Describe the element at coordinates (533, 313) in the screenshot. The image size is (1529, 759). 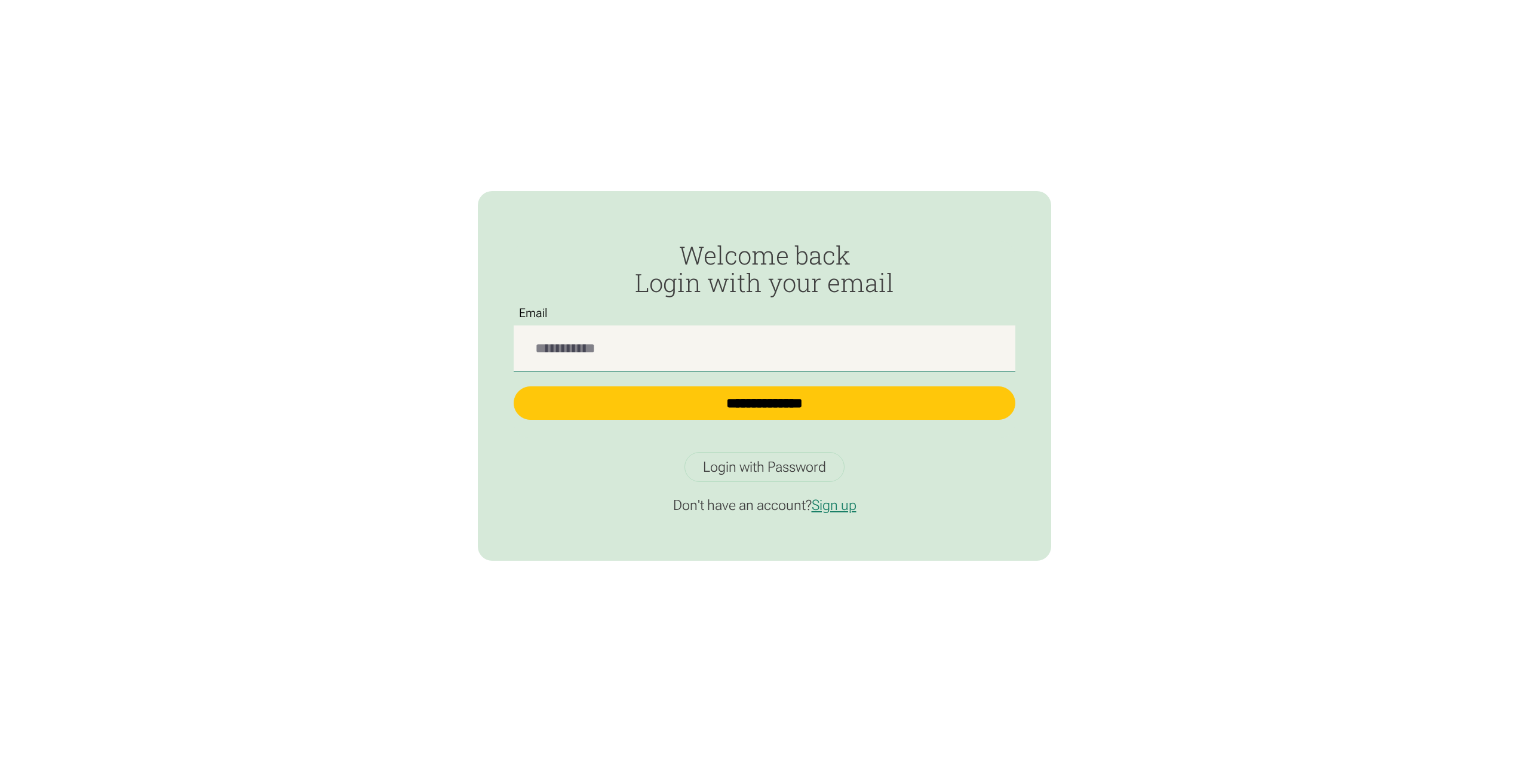
I see `label: Email` at that location.